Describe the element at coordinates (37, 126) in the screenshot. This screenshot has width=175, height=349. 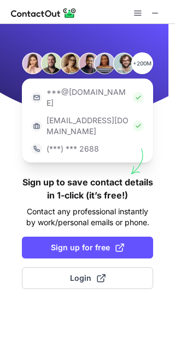
I see `img: https://contactout.com/extension/app/static/media/login-work-icon.638a5007170bc45168077fde17b29a1...` at that location.